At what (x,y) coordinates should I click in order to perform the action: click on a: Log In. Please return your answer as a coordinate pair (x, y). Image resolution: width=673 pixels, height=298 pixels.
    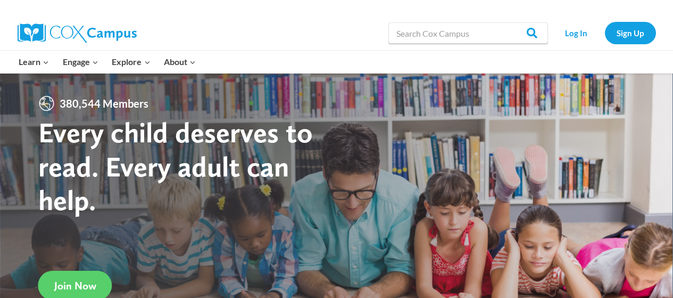
    Looking at the image, I should click on (576, 32).